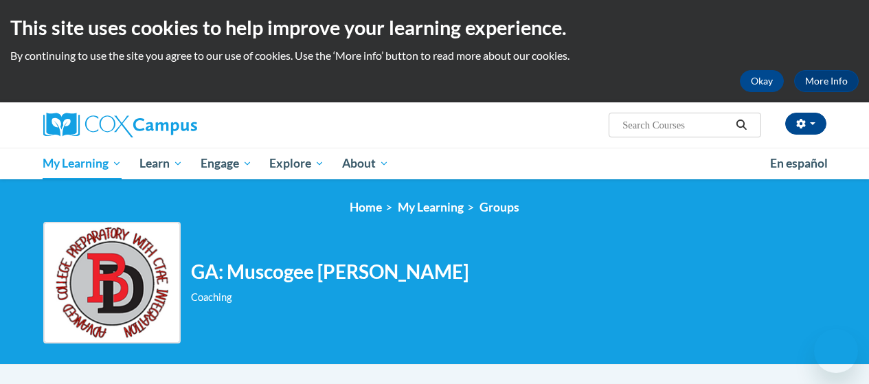 Image resolution: width=869 pixels, height=384 pixels. Describe the element at coordinates (365, 163) in the screenshot. I see `a: About` at that location.